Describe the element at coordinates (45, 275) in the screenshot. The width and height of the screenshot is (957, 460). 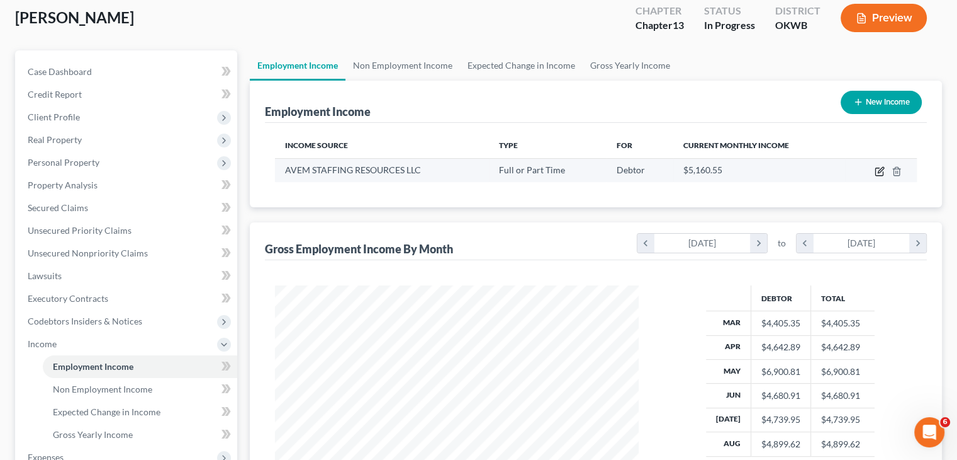
I see `span: Lawsuits` at that location.